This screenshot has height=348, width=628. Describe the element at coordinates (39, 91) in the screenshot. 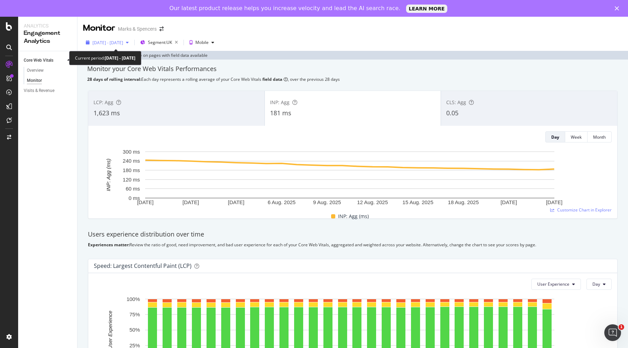

I see `div: Visits & Revenue` at that location.